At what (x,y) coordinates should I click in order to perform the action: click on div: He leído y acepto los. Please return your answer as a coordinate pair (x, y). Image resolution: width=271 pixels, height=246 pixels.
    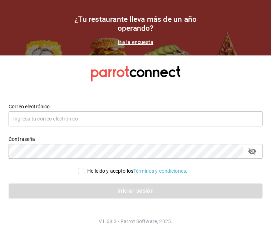
    Looking at the image, I should click on (137, 171).